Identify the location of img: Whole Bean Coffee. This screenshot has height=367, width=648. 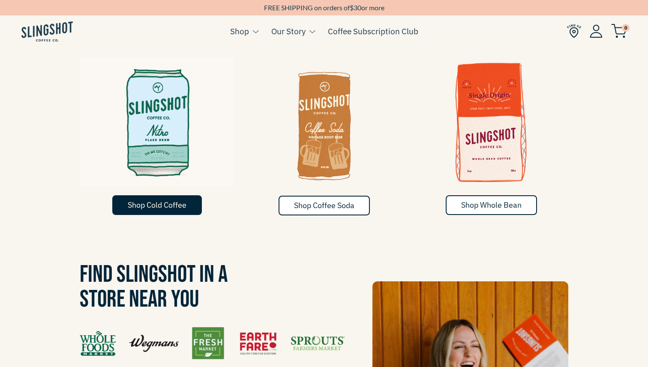
(491, 123).